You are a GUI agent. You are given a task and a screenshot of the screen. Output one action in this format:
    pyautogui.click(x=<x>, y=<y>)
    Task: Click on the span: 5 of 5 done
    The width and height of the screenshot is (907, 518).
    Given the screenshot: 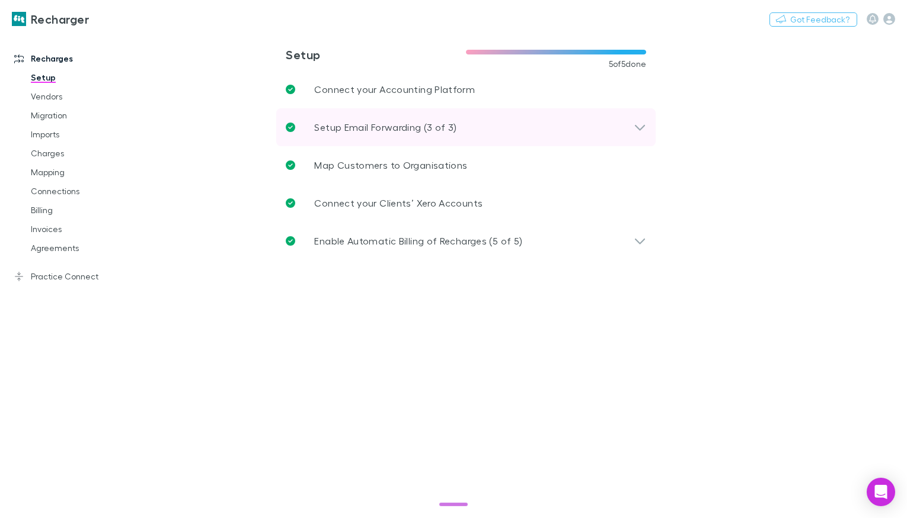 What is the action you would take?
    pyautogui.click(x=627, y=64)
    